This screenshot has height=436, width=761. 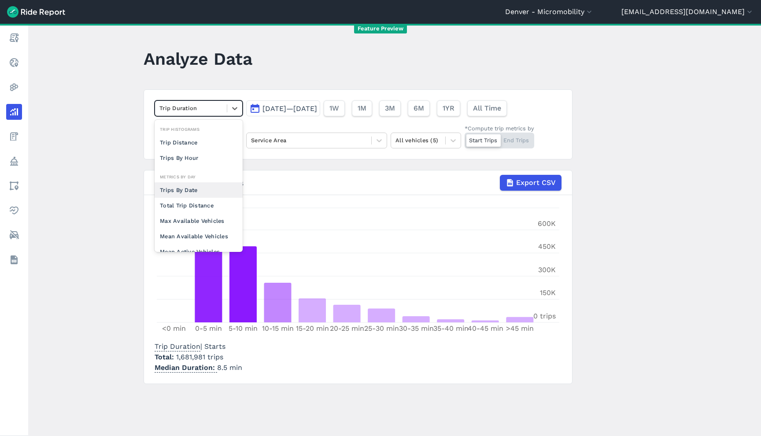 I want to click on tspan: 35-40 min, so click(x=451, y=328).